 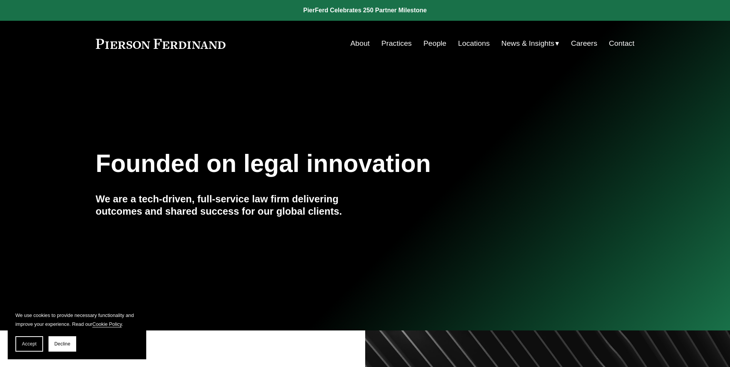 What do you see at coordinates (77, 331) in the screenshot?
I see `section: Cookie banner` at bounding box center [77, 331].